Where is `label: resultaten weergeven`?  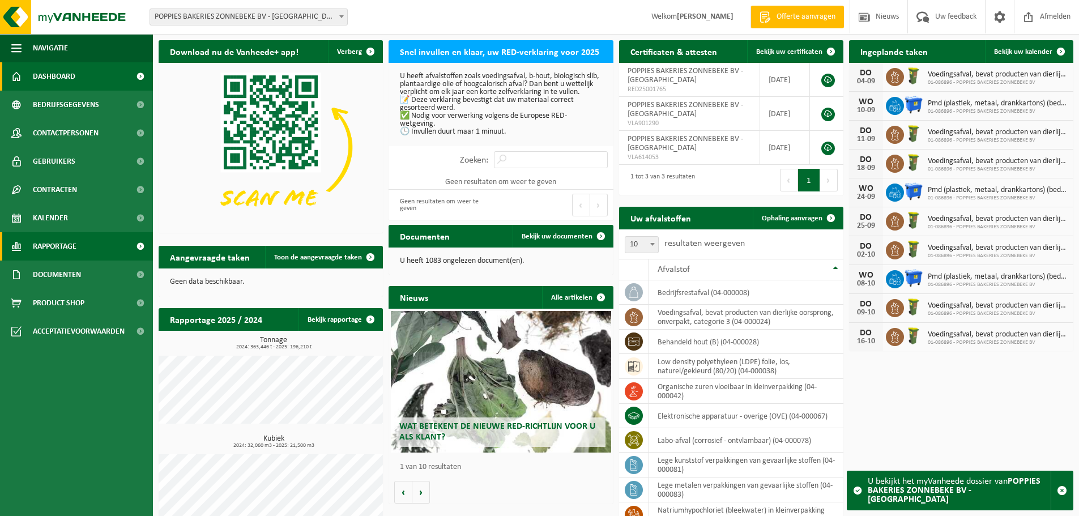 label: resultaten weergeven is located at coordinates (705, 244).